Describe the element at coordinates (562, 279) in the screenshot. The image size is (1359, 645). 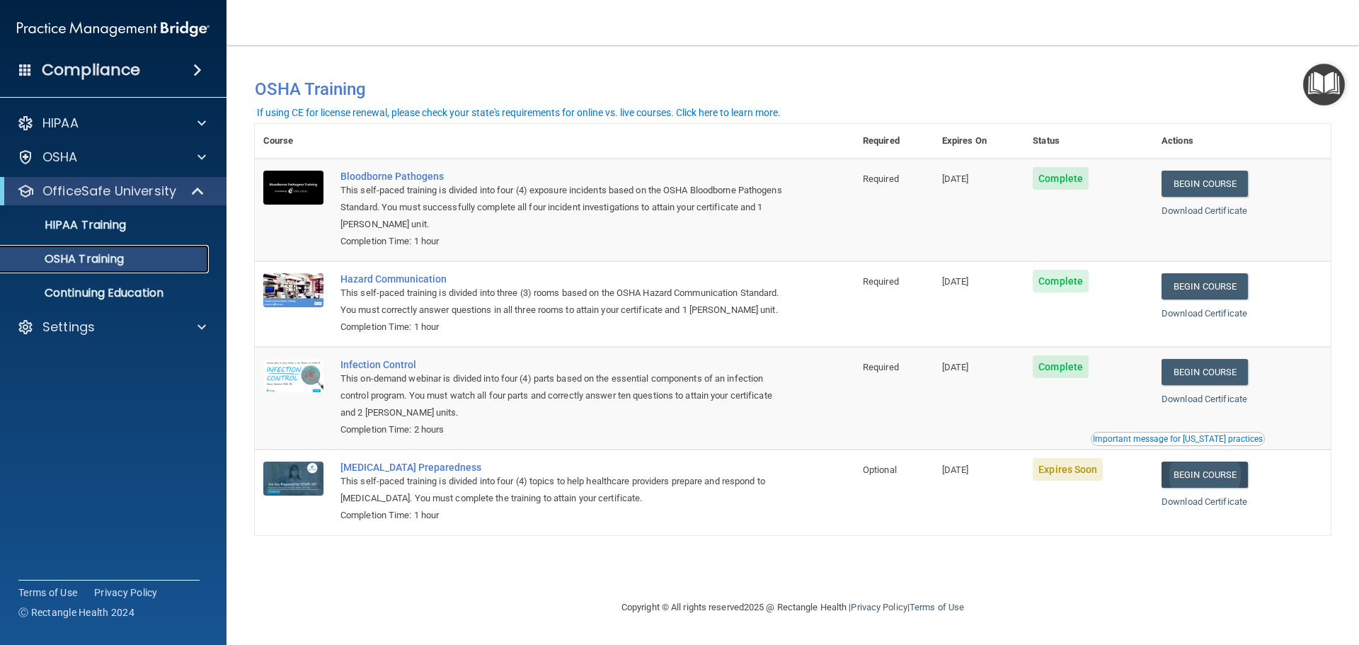
I see `a: Hazard Communication` at that location.